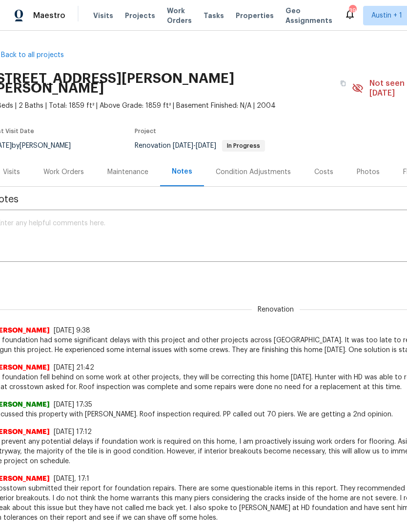  What do you see at coordinates (214, 16) in the screenshot?
I see `span: Tasks` at bounding box center [214, 16].